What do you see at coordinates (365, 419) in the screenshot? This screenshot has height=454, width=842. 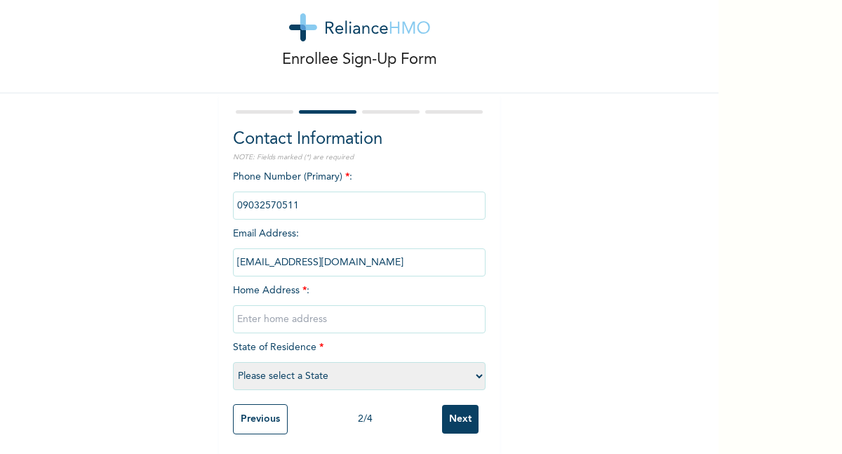 I see `div: 2 / 4` at bounding box center [365, 419].